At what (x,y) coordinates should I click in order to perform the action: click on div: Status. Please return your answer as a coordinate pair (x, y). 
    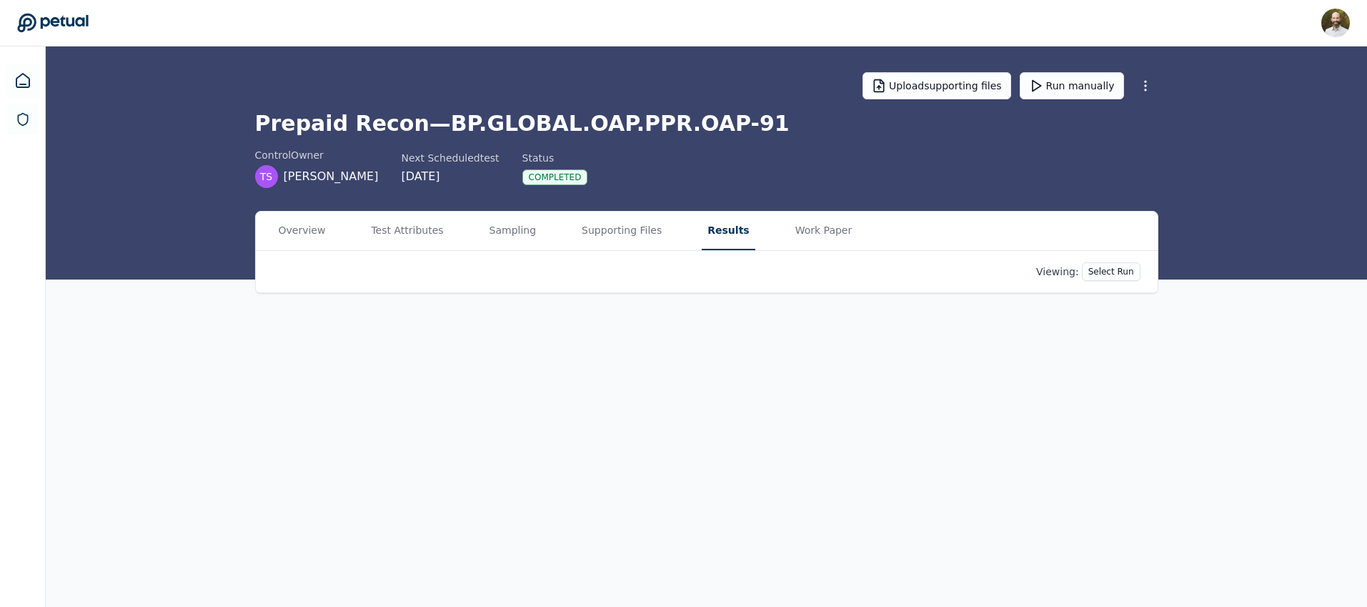
    Looking at the image, I should click on (555, 158).